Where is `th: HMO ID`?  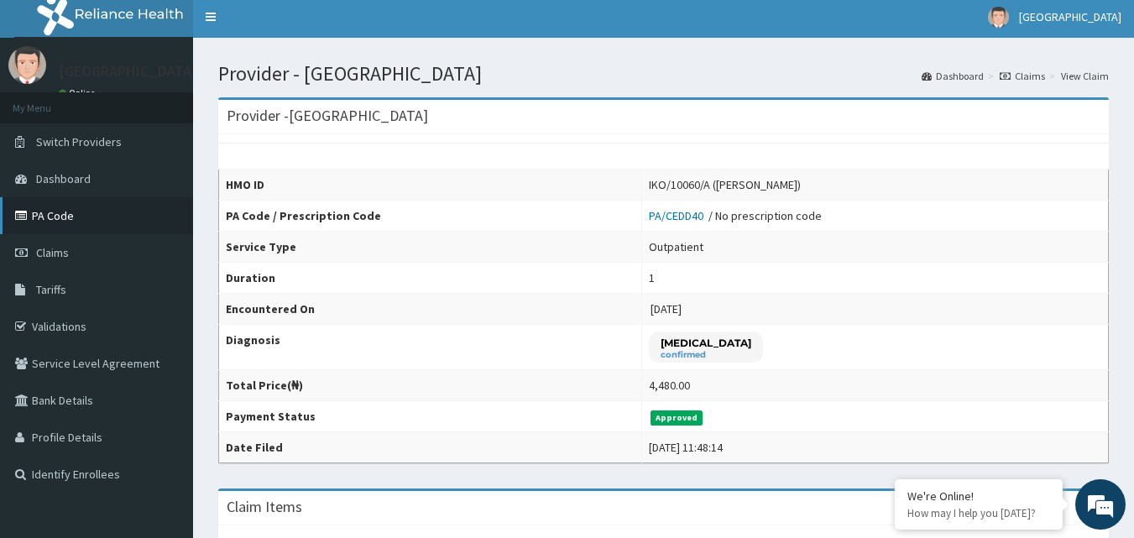
th: HMO ID is located at coordinates (431, 185).